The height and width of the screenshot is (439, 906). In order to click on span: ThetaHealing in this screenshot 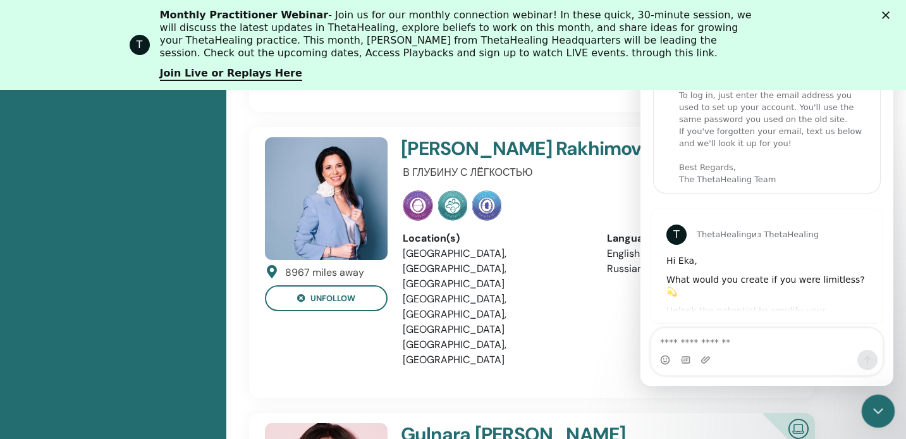, I will do `click(83, 221)`.